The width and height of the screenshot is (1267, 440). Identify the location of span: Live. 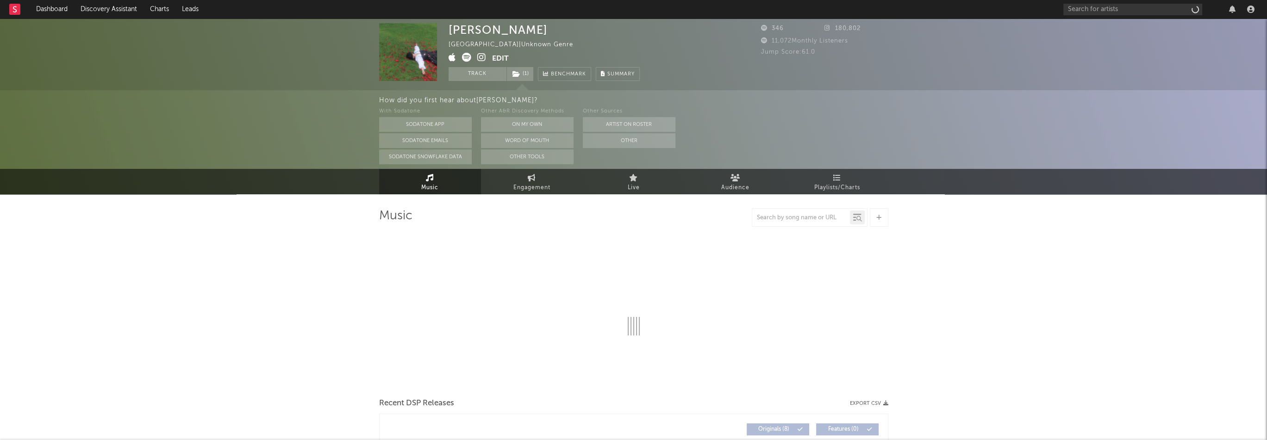
(633, 188).